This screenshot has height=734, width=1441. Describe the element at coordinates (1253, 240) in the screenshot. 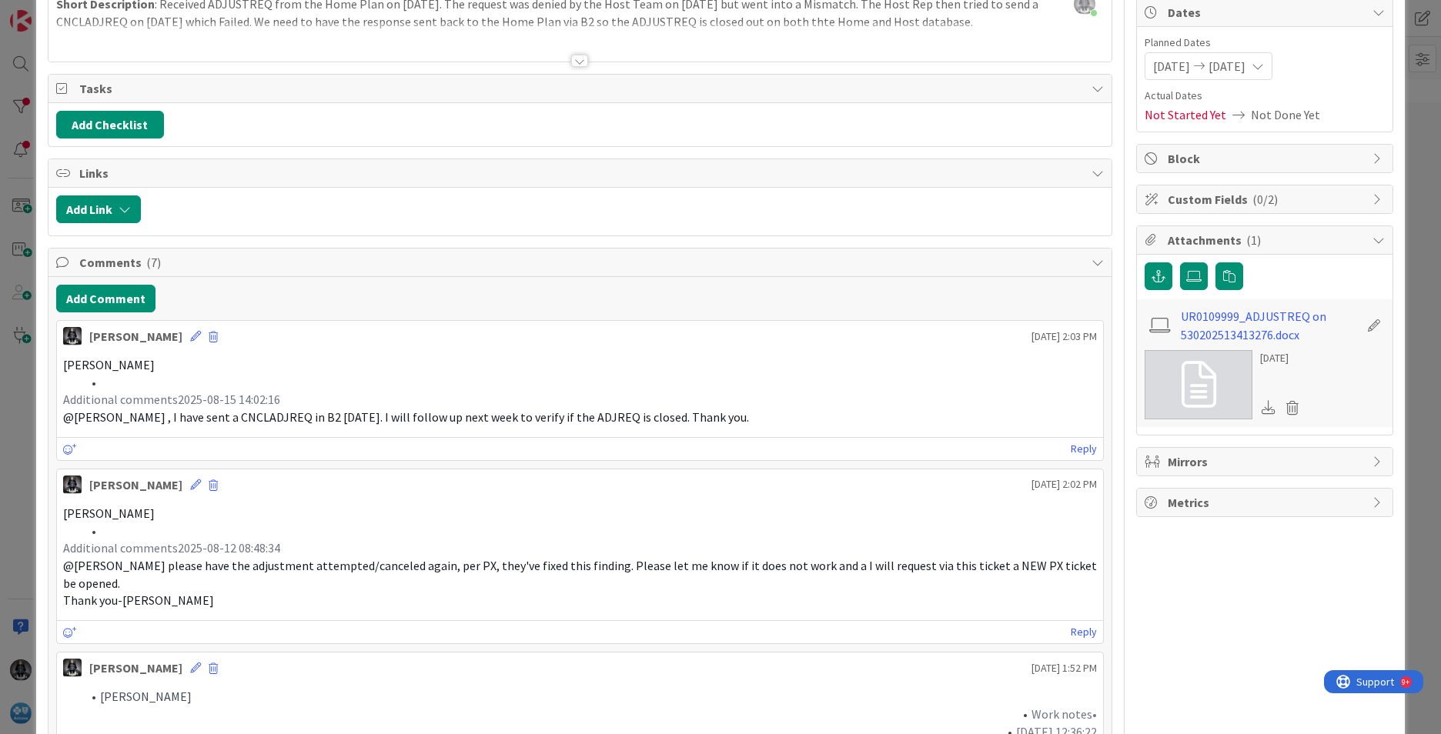

I see `span: ( 1 )` at that location.